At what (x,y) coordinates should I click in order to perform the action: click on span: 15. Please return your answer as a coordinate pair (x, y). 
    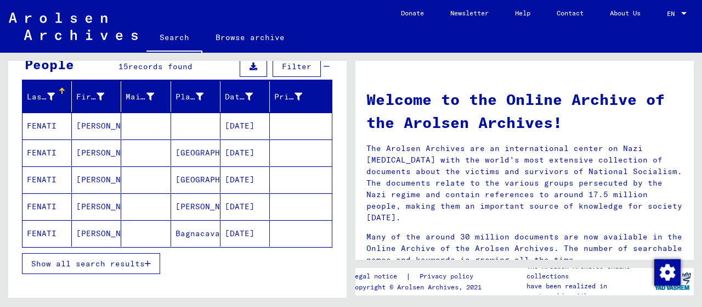
    Looking at the image, I should click on (123, 66).